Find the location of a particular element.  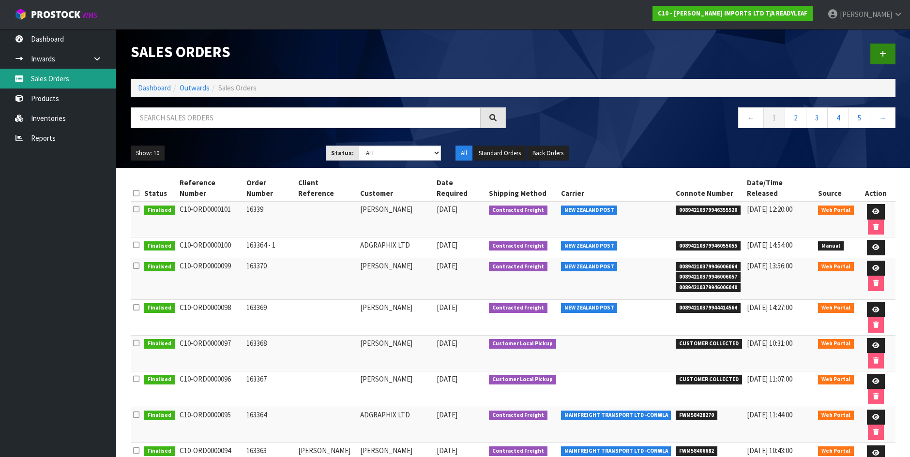

th: Status is located at coordinates (159, 188).